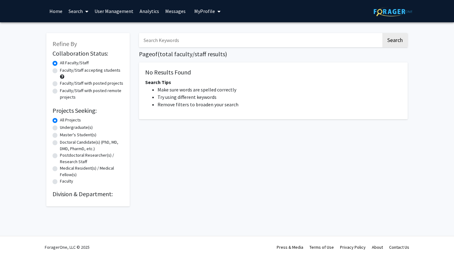 The height and width of the screenshot is (258, 454). Describe the element at coordinates (88, 111) in the screenshot. I see `h2: Projects Seeking:` at that location.